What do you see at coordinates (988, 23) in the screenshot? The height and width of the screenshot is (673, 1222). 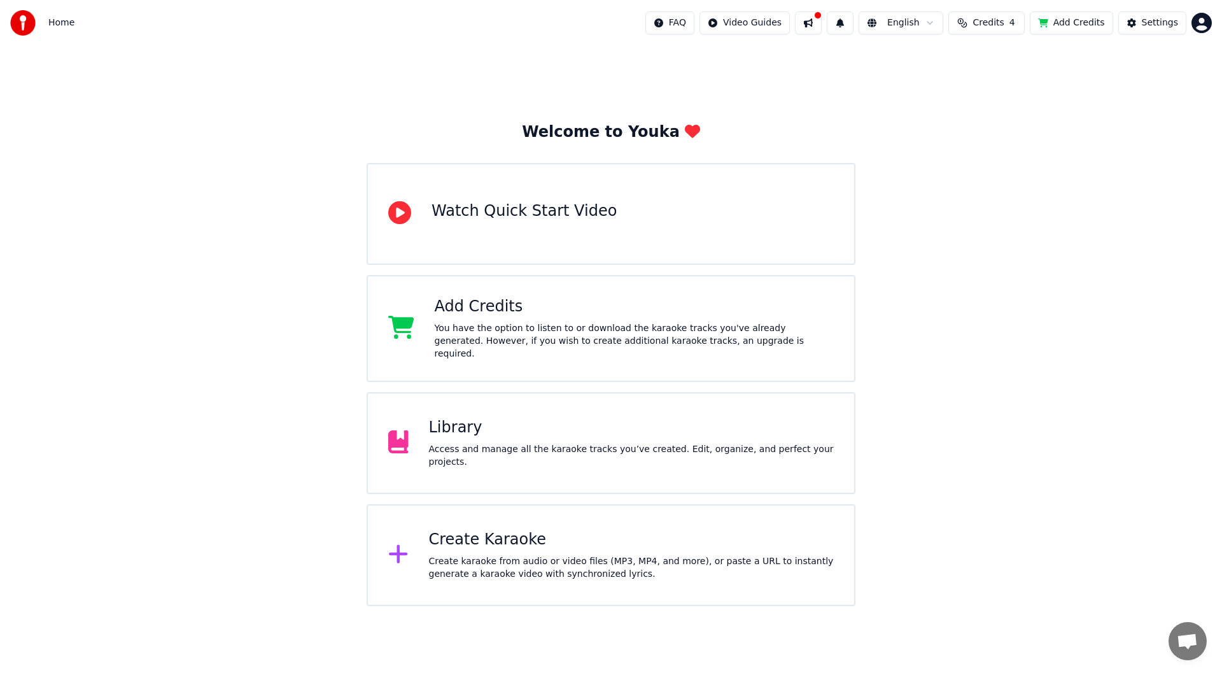 I see `span: Credits` at bounding box center [988, 23].